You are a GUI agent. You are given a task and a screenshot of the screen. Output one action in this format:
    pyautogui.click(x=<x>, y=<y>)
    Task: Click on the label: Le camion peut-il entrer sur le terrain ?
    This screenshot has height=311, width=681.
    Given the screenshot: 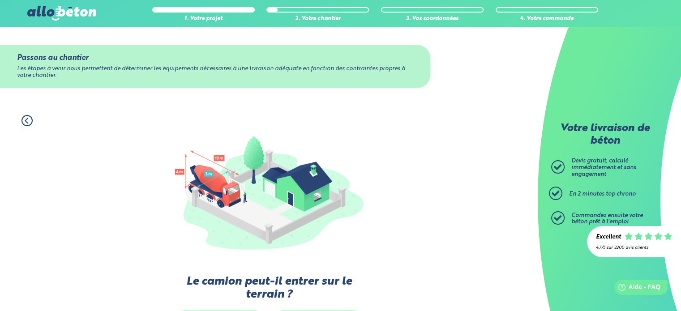 What is the action you would take?
    pyautogui.click(x=269, y=288)
    